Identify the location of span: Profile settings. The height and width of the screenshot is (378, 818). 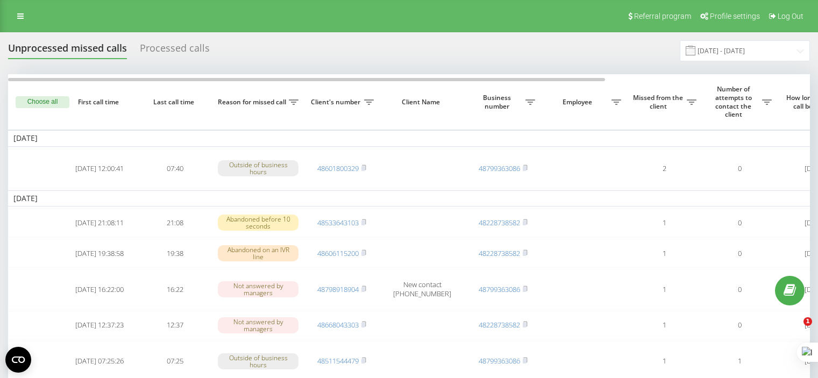
(734, 16).